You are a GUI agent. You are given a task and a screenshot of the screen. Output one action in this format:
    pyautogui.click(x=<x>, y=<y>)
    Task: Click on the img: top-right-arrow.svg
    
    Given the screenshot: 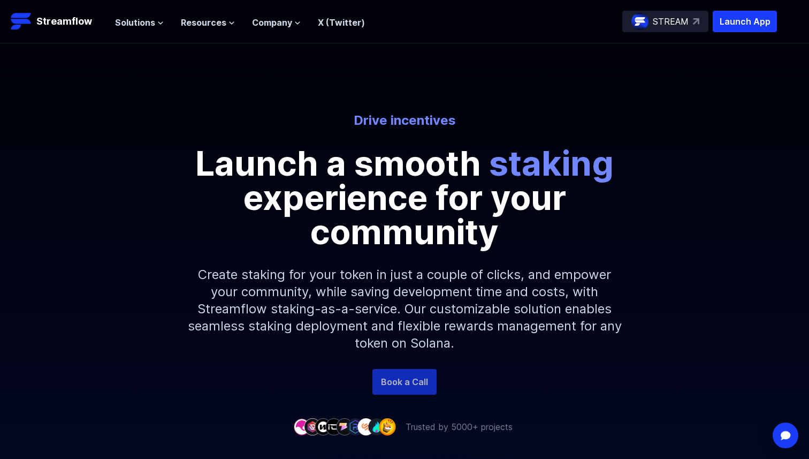 What is the action you would take?
    pyautogui.click(x=696, y=21)
    